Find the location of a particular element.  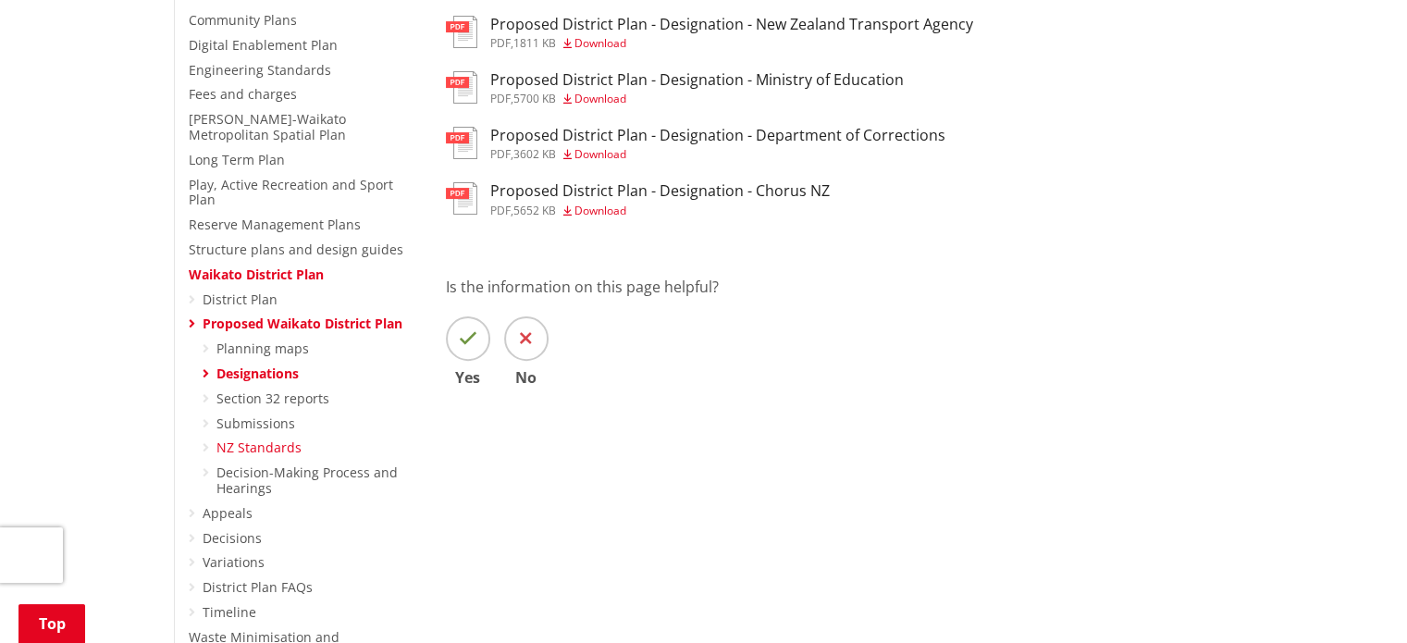

a: Play, Active Recreation and Sport Plan is located at coordinates (290, 192).